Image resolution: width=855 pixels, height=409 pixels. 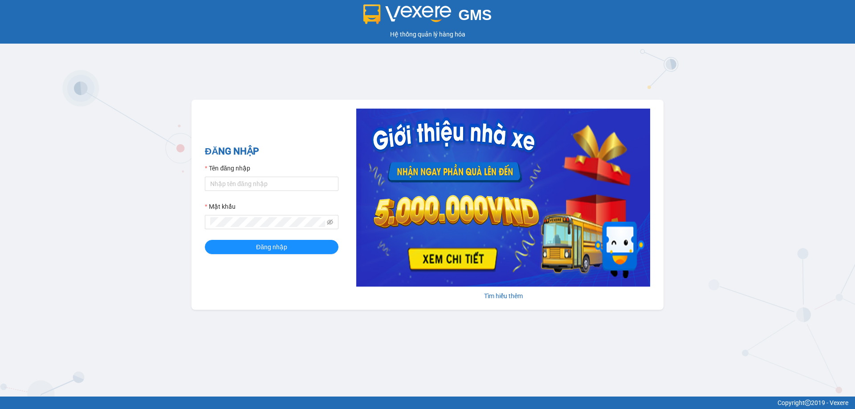 I want to click on span: Đăng nhập, so click(x=272, y=247).